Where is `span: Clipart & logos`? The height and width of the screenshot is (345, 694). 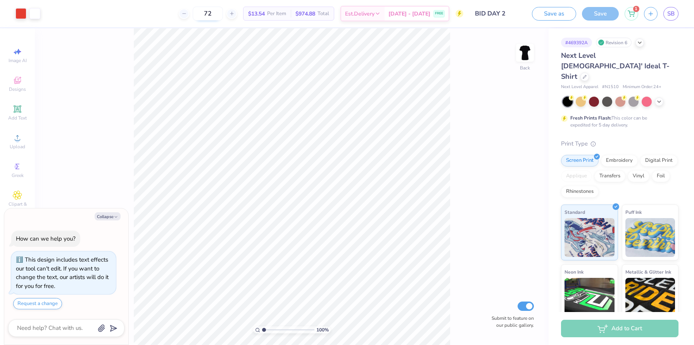 span: Clipart & logos is located at coordinates (17, 207).